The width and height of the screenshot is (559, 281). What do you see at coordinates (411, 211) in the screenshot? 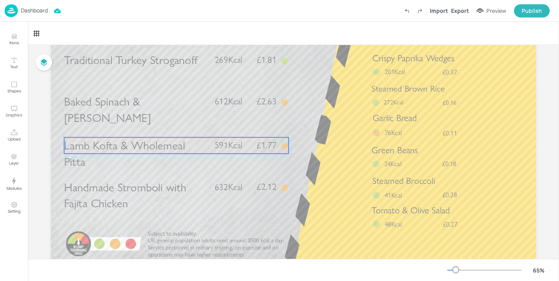
I see `span: Tomato & Olive Salad` at bounding box center [411, 211].